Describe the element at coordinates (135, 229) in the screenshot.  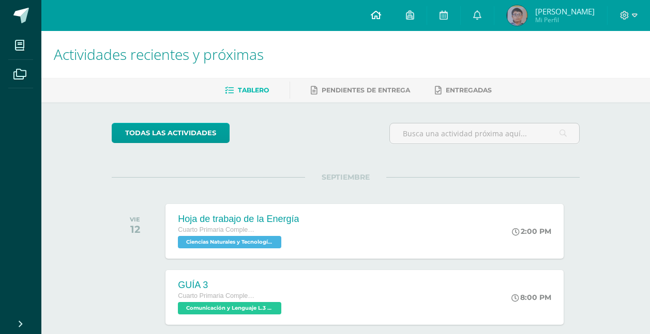
I see `div: 12` at that location.